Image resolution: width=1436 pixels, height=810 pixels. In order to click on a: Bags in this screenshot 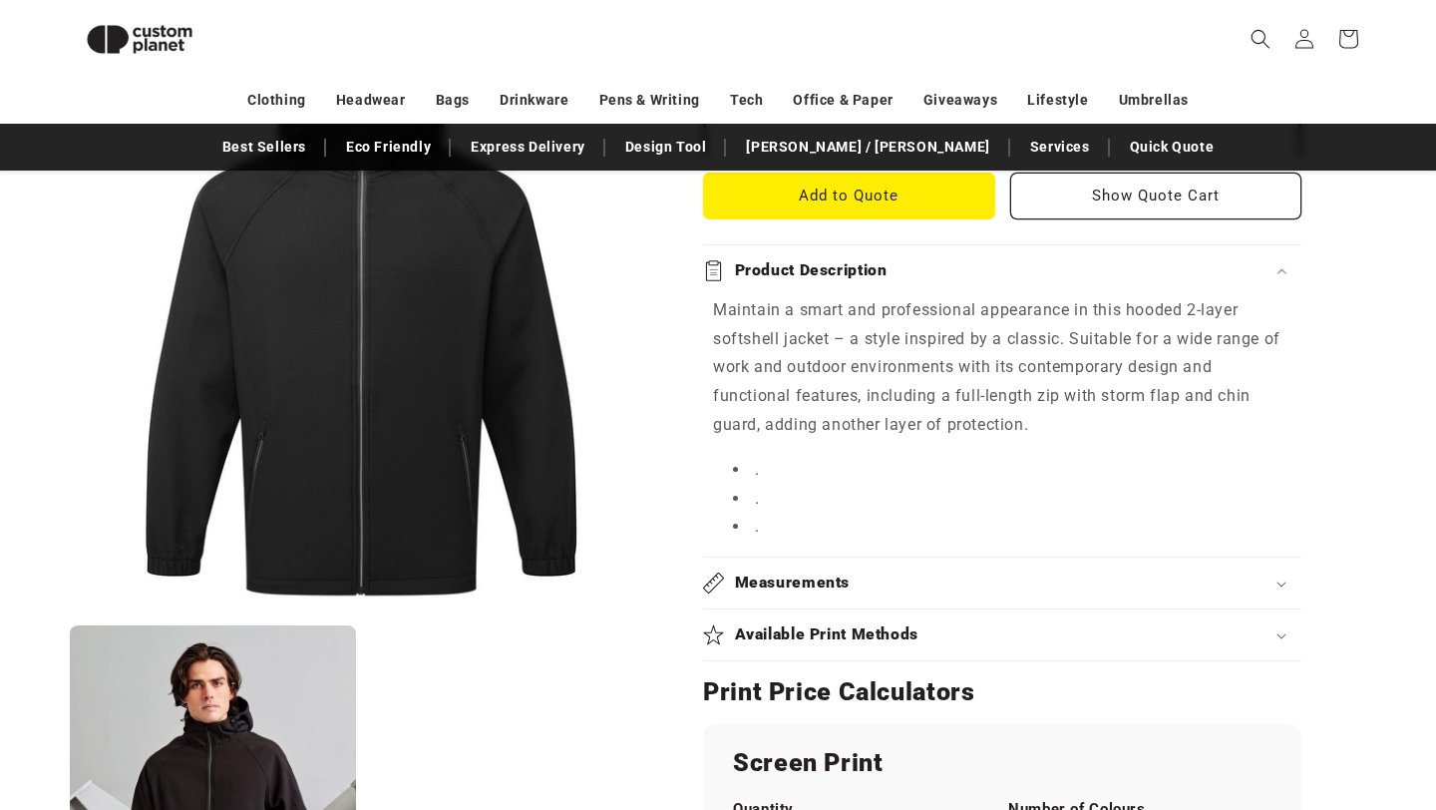, I will do `click(453, 100)`.